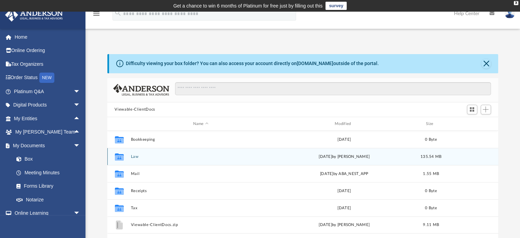 The height and width of the screenshot is (238, 520). I want to click on a: Forms Library, so click(47, 186).